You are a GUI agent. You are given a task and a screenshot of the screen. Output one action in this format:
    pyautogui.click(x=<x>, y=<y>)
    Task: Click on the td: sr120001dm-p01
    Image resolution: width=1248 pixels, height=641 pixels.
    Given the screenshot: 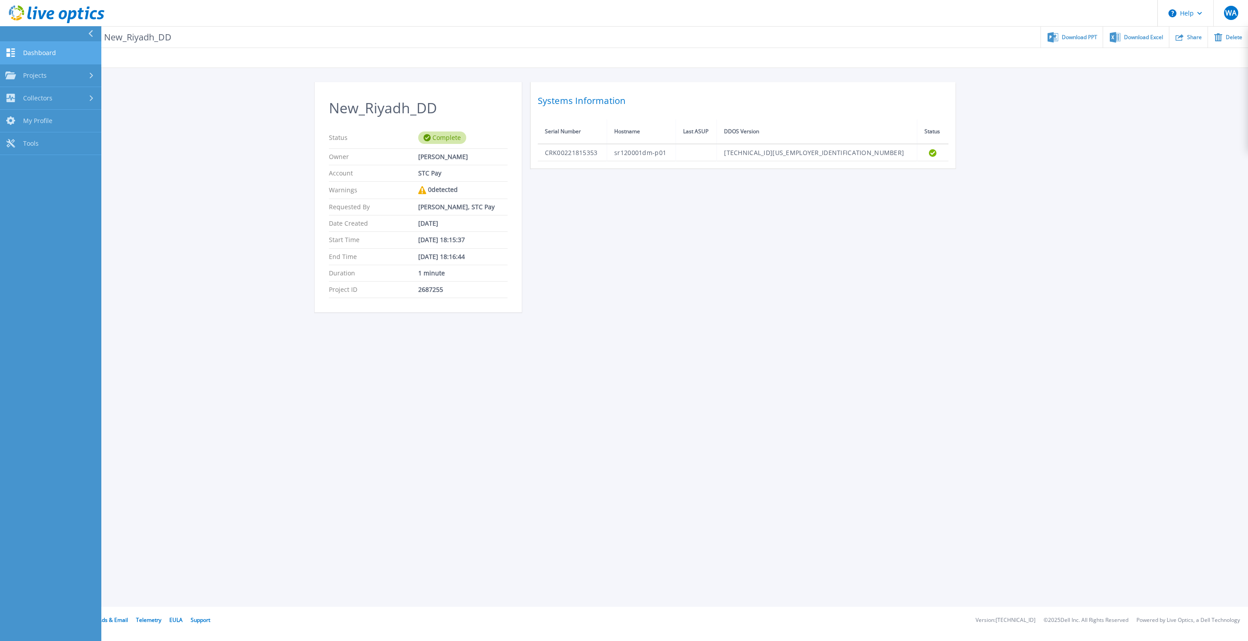 What is the action you would take?
    pyautogui.click(x=641, y=152)
    